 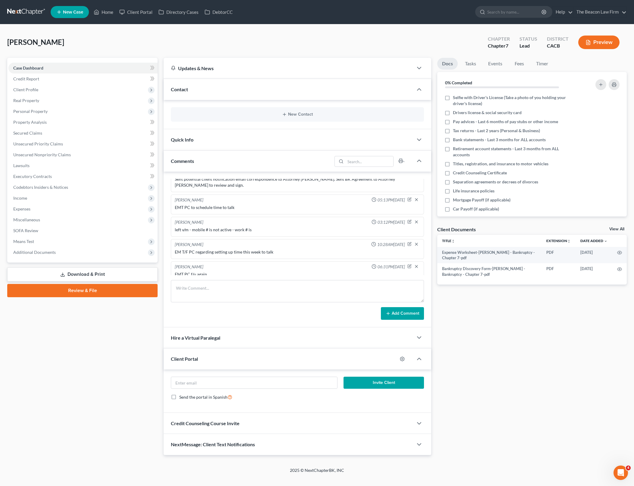 What do you see at coordinates (513, 101) in the screenshot?
I see `span: Selfie with Driver's License (Take a photo of you holding your driver's license)` at bounding box center [513, 101].